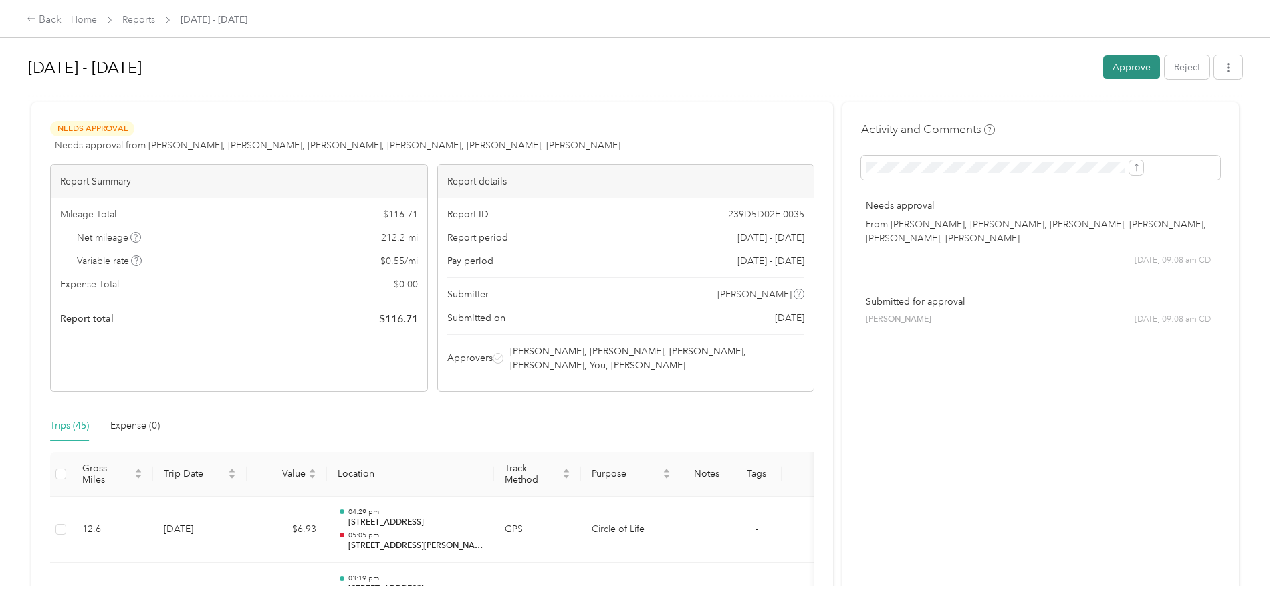  What do you see at coordinates (706, 474) in the screenshot?
I see `th: Notes` at bounding box center [706, 474].